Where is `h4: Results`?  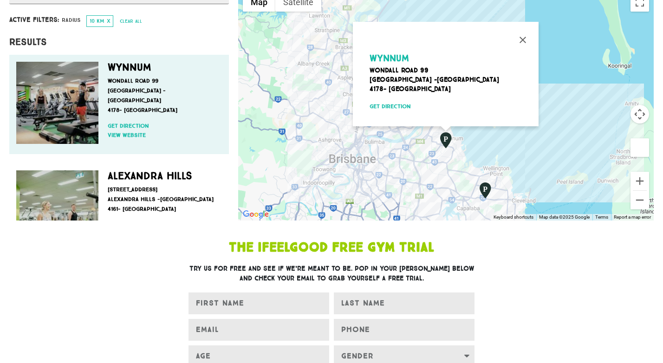
h4: Results is located at coordinates (119, 42).